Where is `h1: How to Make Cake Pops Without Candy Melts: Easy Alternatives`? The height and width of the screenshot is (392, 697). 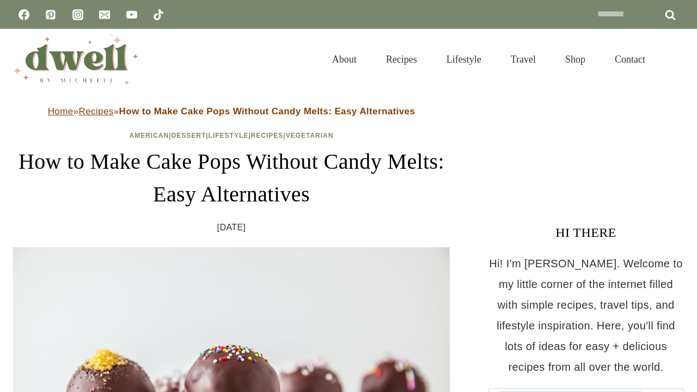 h1: How to Make Cake Pops Without Candy Melts: Easy Alternatives is located at coordinates (232, 178).